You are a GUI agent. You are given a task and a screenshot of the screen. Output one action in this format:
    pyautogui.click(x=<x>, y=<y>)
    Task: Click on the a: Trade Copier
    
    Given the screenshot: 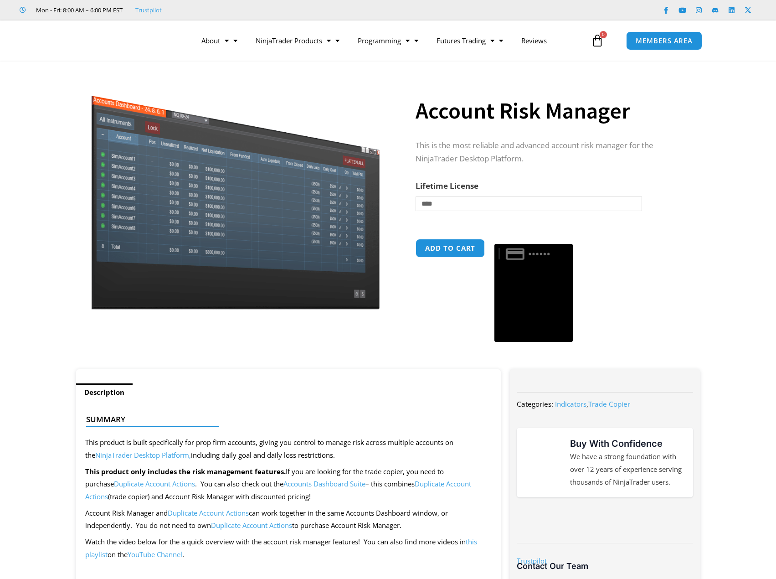 What is the action you would take?
    pyautogui.click(x=609, y=404)
    